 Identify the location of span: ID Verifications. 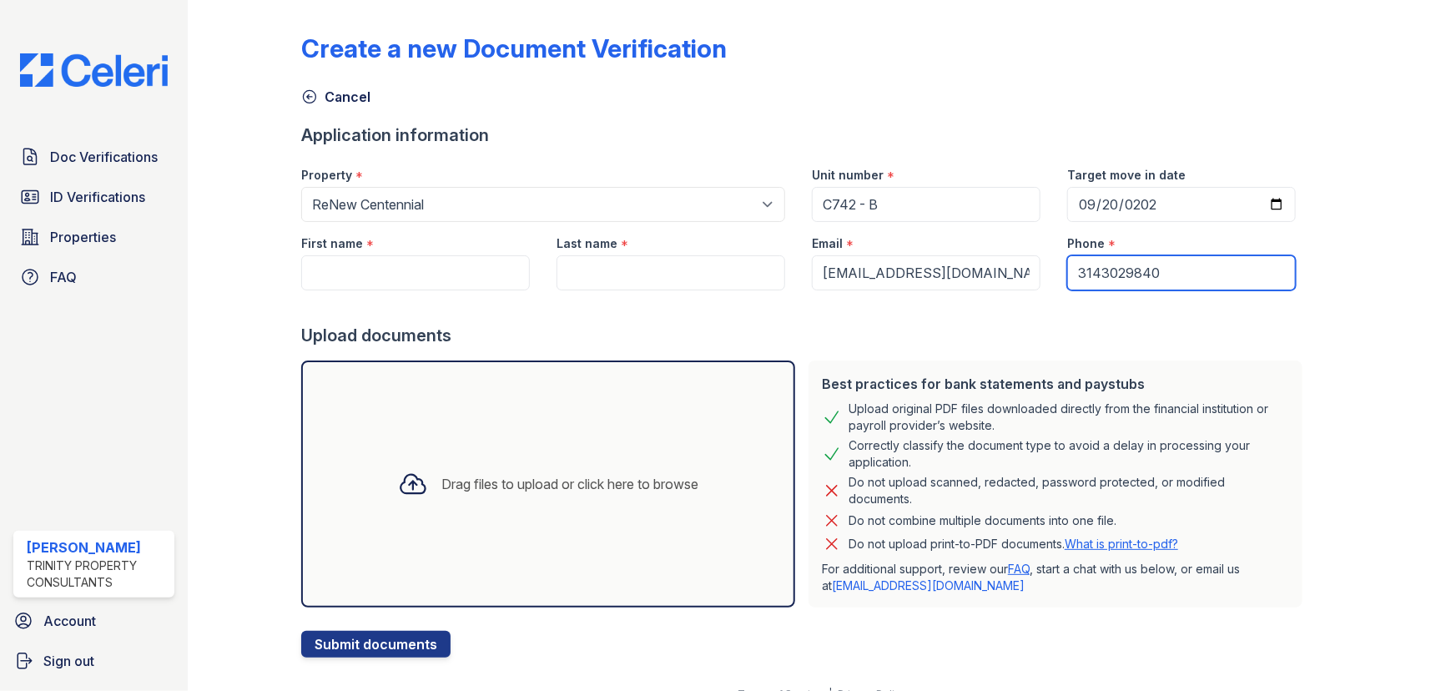
(98, 197).